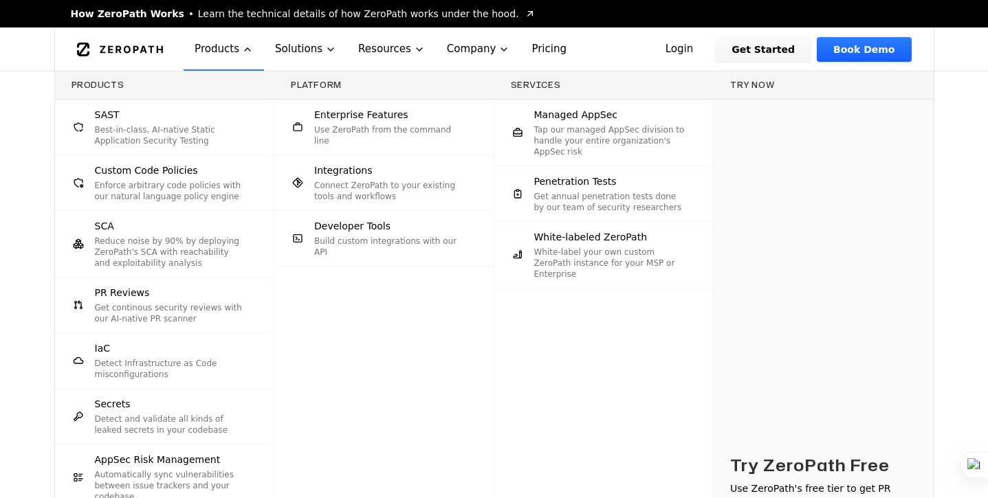  What do you see at coordinates (390, 135) in the screenshot?
I see `p: Use ZeroPath from the command line` at bounding box center [390, 135].